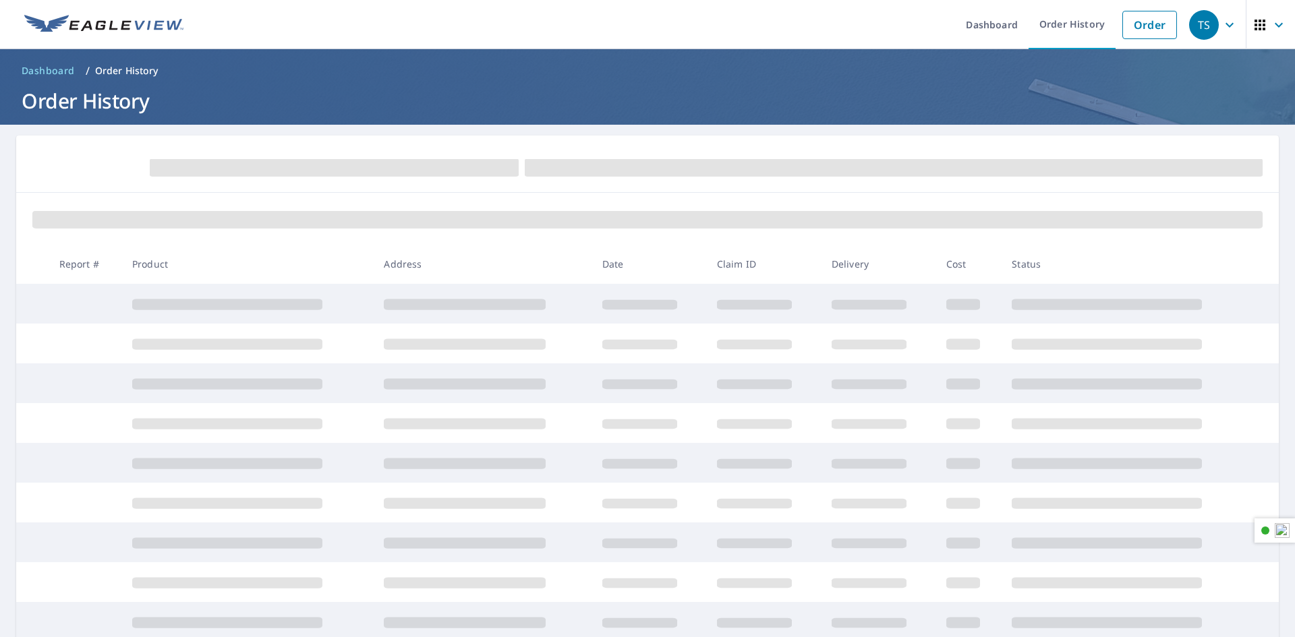 Image resolution: width=1295 pixels, height=637 pixels. I want to click on span: Dashboard, so click(48, 71).